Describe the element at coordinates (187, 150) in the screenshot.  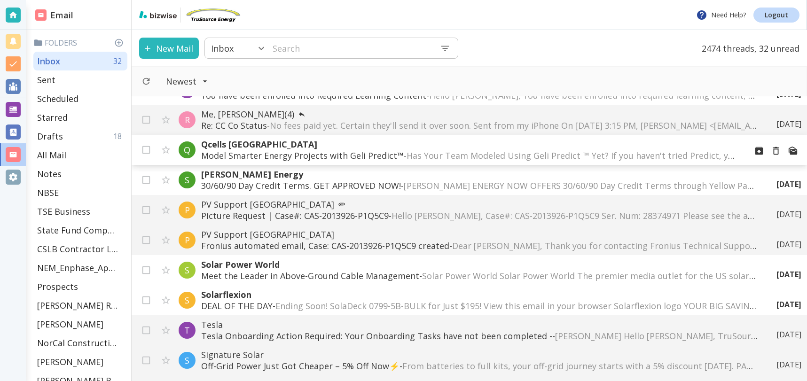
I see `p: Q` at that location.